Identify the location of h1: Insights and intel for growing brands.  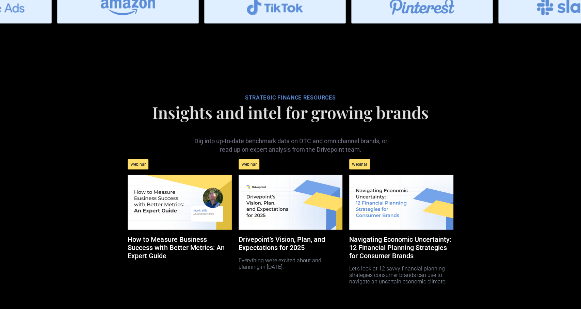
(291, 112).